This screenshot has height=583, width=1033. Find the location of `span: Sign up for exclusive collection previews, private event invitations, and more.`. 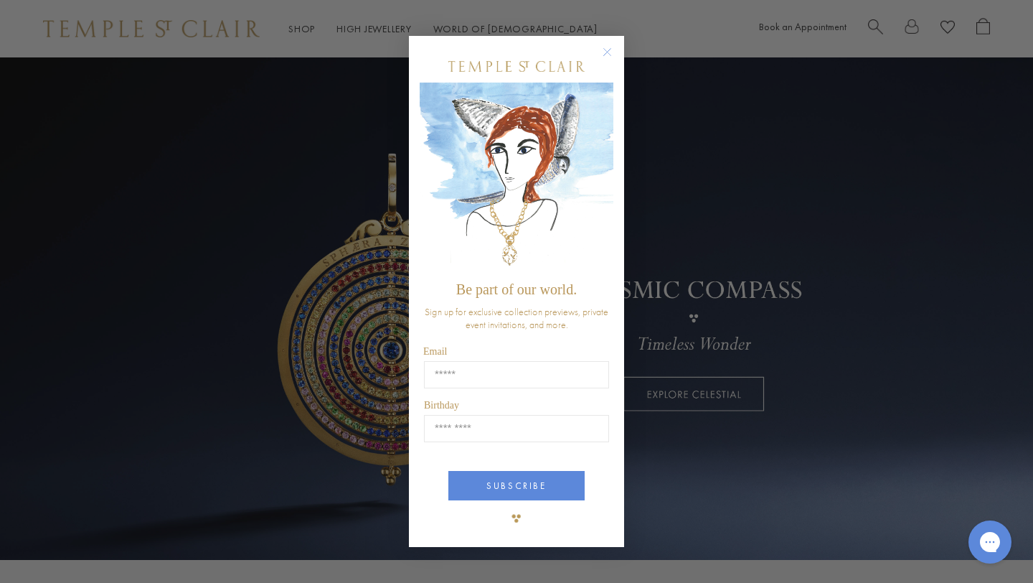

span: Sign up for exclusive collection previews, private event invitations, and more. is located at coordinates (517, 318).